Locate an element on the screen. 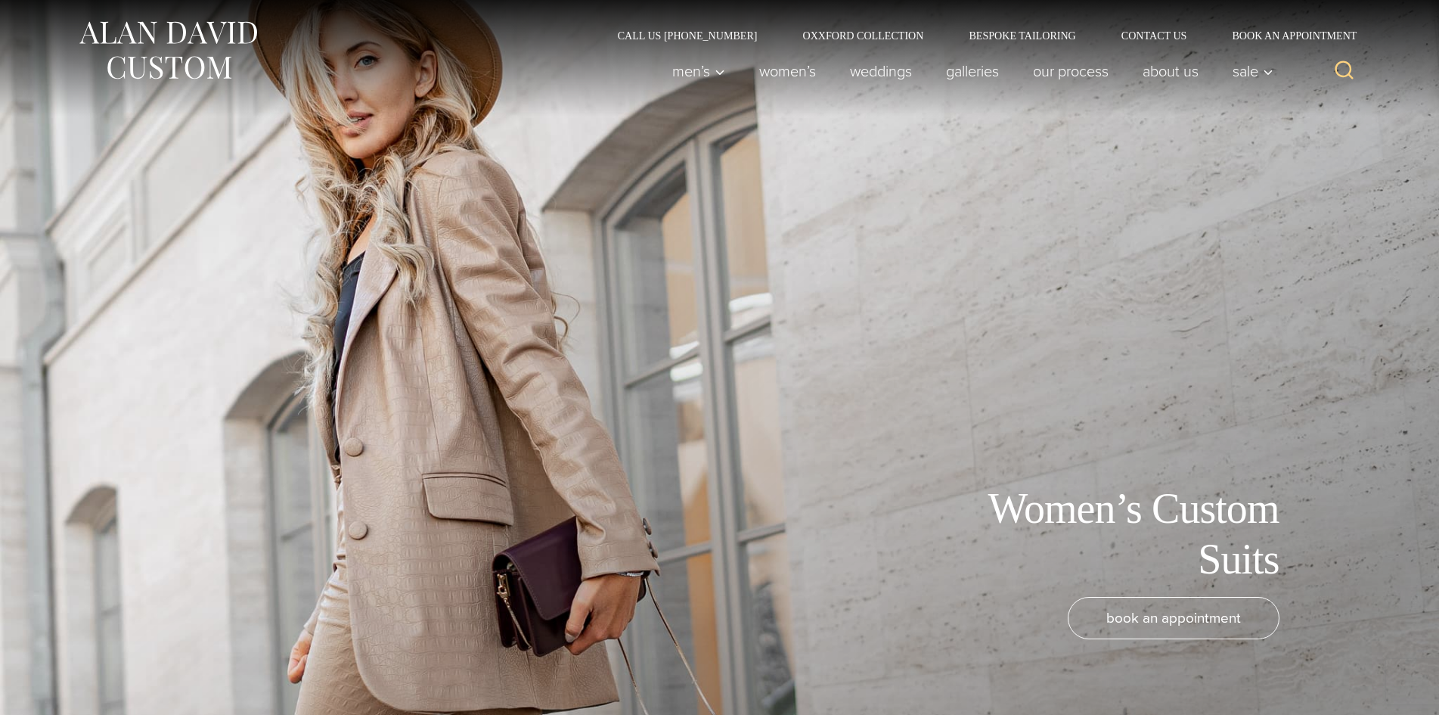  img: Alan David Custom is located at coordinates (168, 50).